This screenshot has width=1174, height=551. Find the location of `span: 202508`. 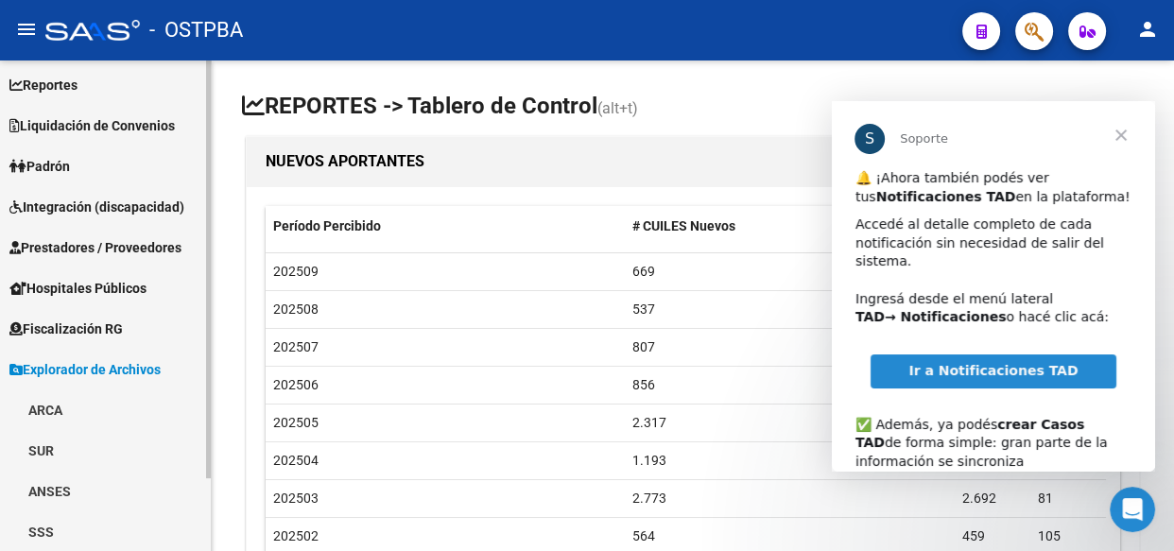

span: 202508 is located at coordinates (296, 309).